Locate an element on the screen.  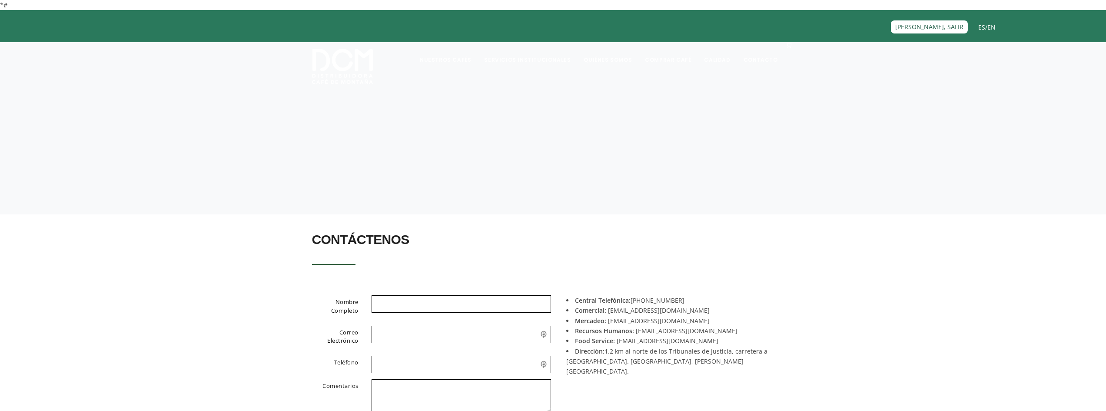
label: Teléfono is located at coordinates (333, 363).